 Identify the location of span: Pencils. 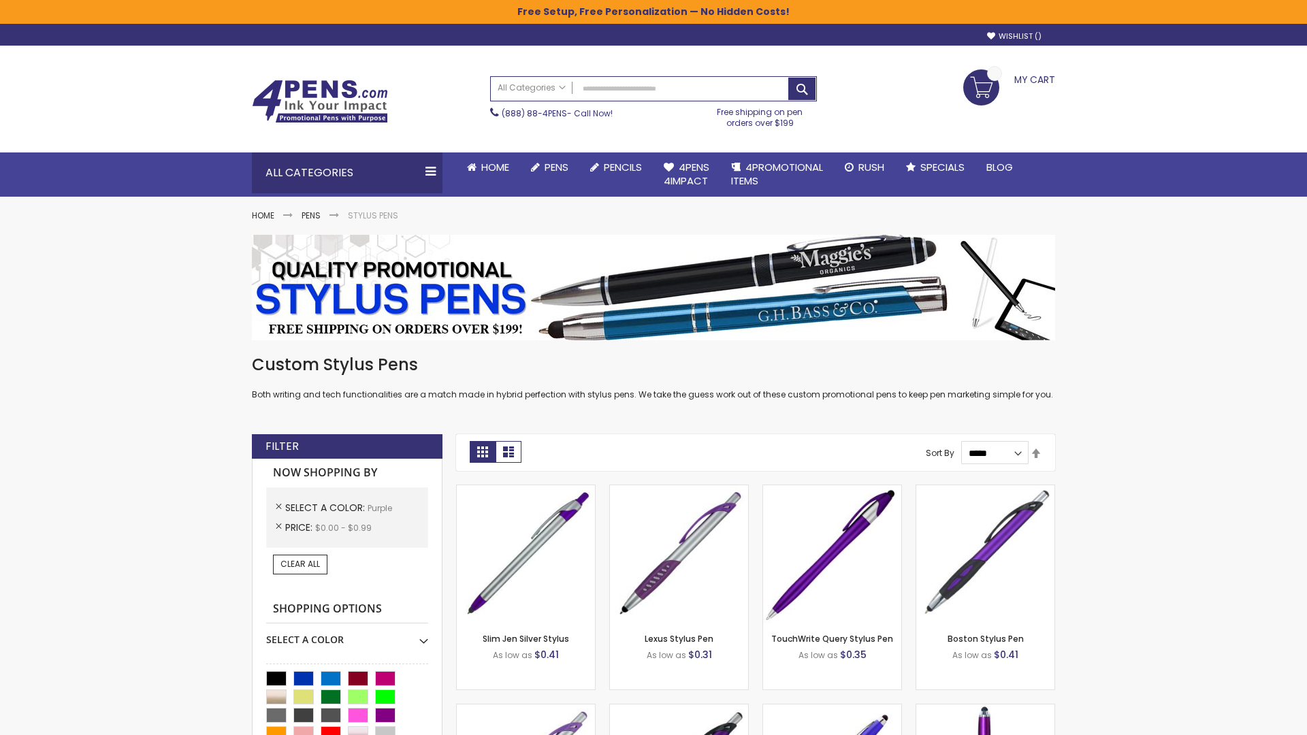
(623, 167).